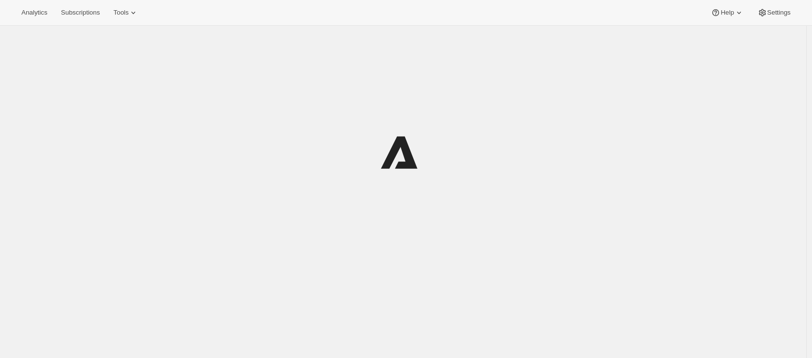 The height and width of the screenshot is (358, 812). I want to click on button: Settings, so click(774, 13).